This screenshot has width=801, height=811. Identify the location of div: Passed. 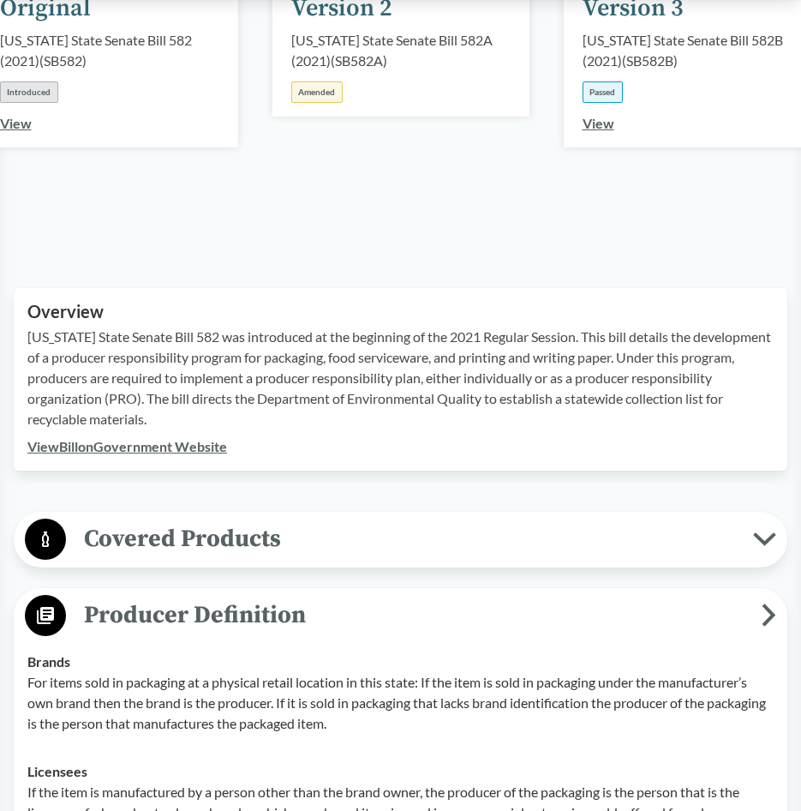
(602, 92).